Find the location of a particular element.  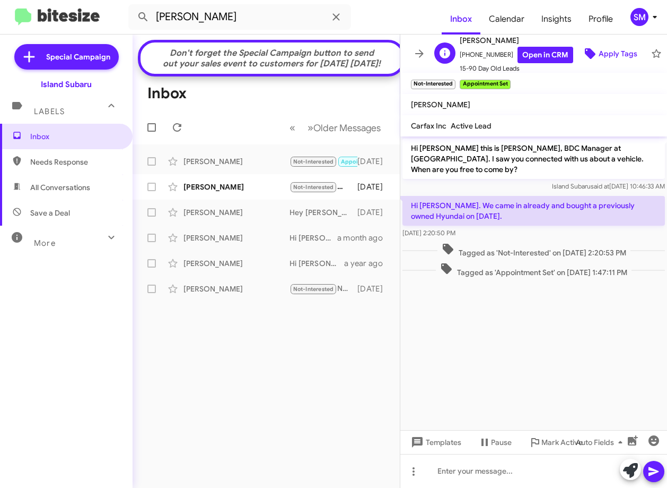

span: Active Lead is located at coordinates (471, 126).